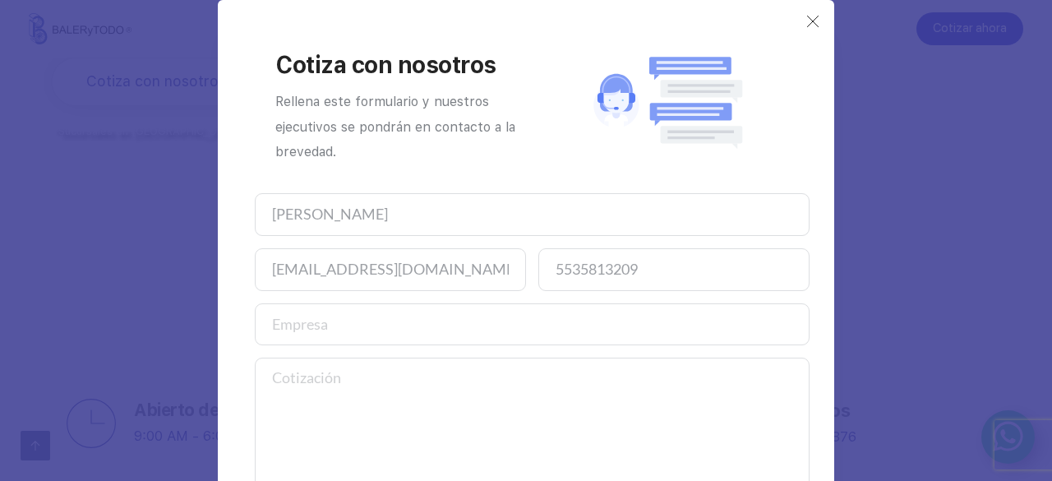  Describe the element at coordinates (532, 215) in the screenshot. I see `input: Nombre` at that location.